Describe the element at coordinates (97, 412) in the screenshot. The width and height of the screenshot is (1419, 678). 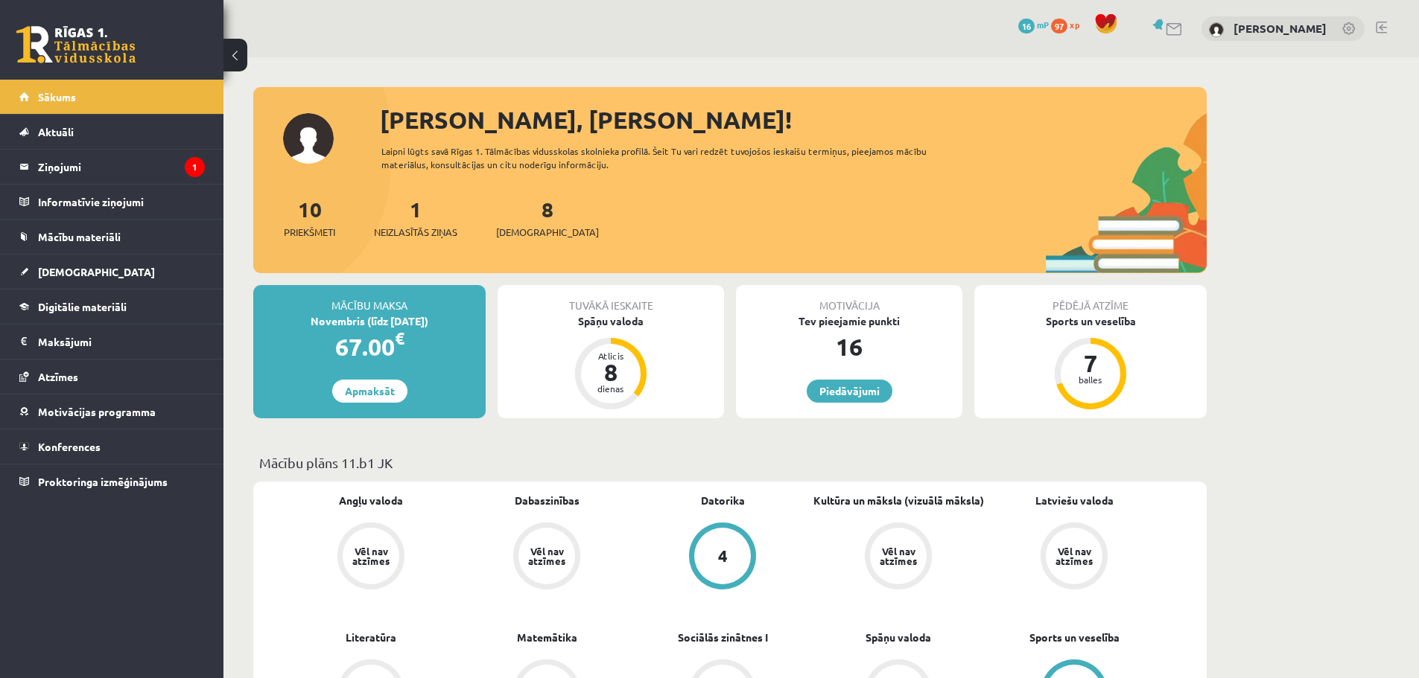
I see `span: Motivācijas programma` at that location.